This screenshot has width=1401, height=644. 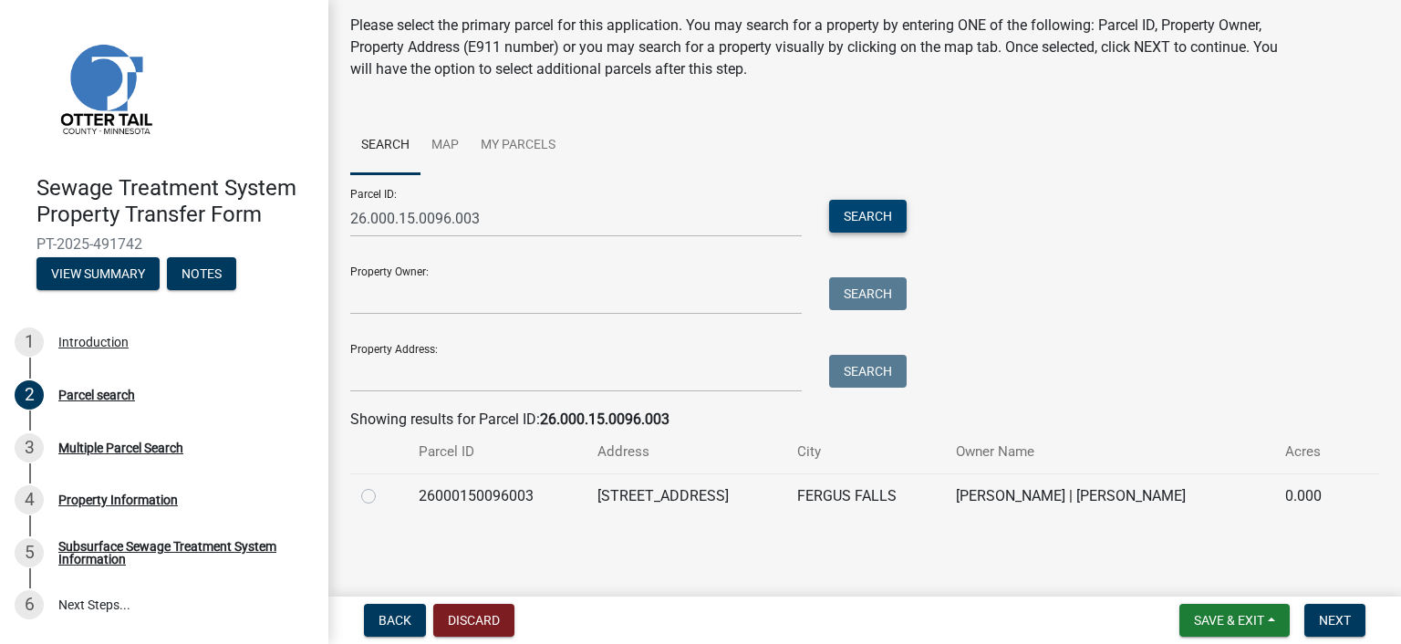 I want to click on span: Next, so click(x=1334, y=620).